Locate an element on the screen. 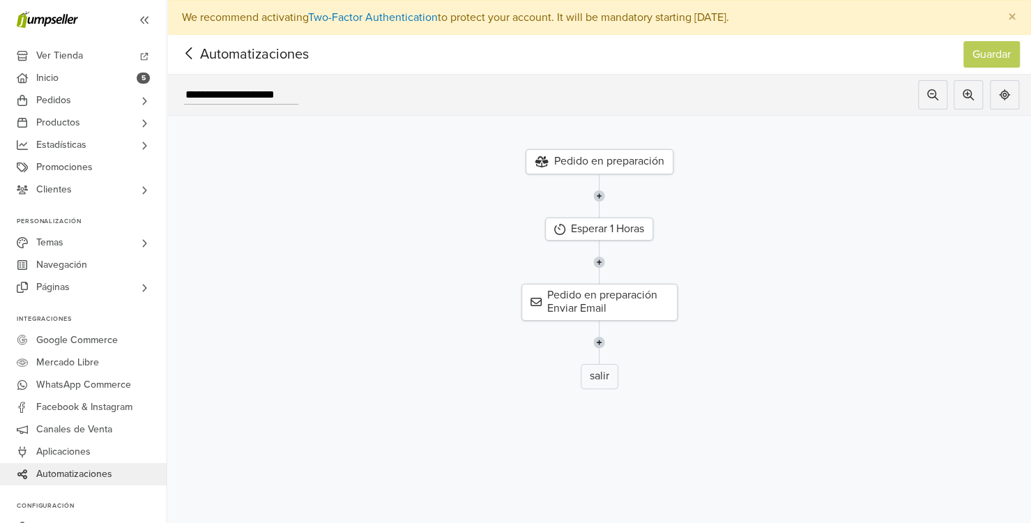 The image size is (1031, 523). p: Personalización is located at coordinates (91, 222).